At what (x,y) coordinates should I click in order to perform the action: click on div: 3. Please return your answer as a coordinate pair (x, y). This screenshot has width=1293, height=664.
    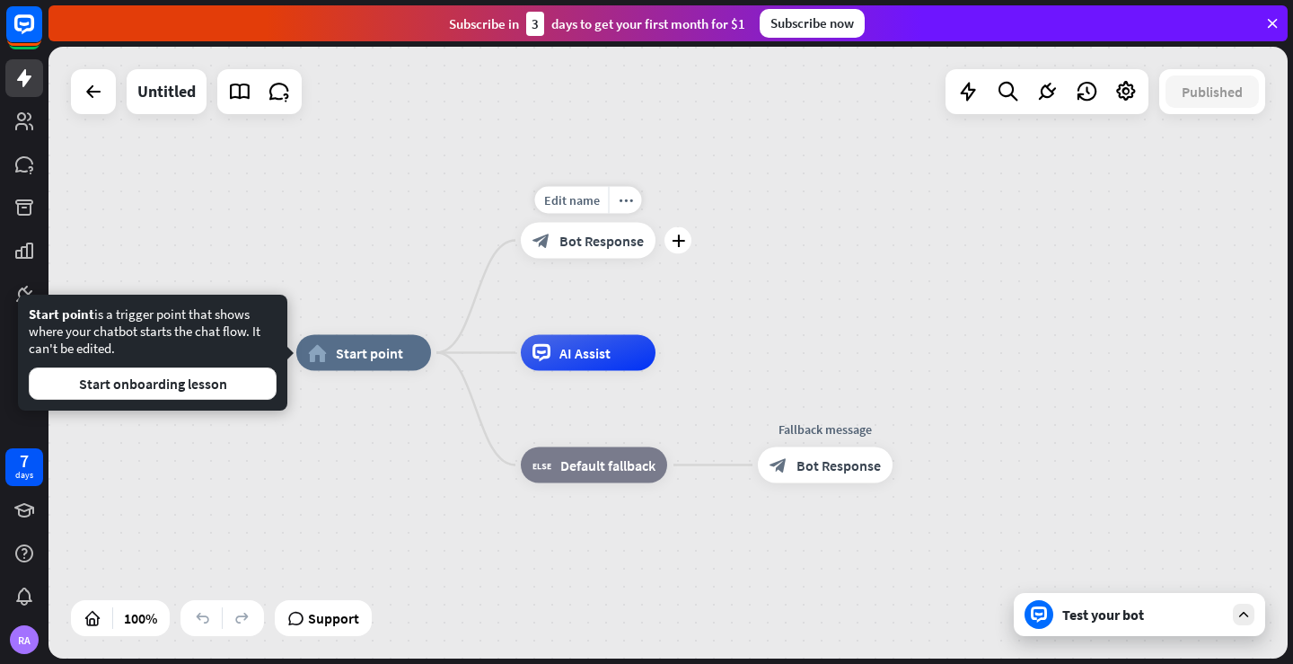
    Looking at the image, I should click on (535, 23).